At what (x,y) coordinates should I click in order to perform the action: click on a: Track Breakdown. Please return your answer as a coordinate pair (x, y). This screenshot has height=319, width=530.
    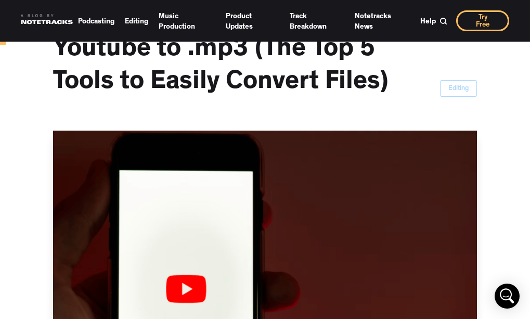
    Looking at the image, I should click on (317, 21).